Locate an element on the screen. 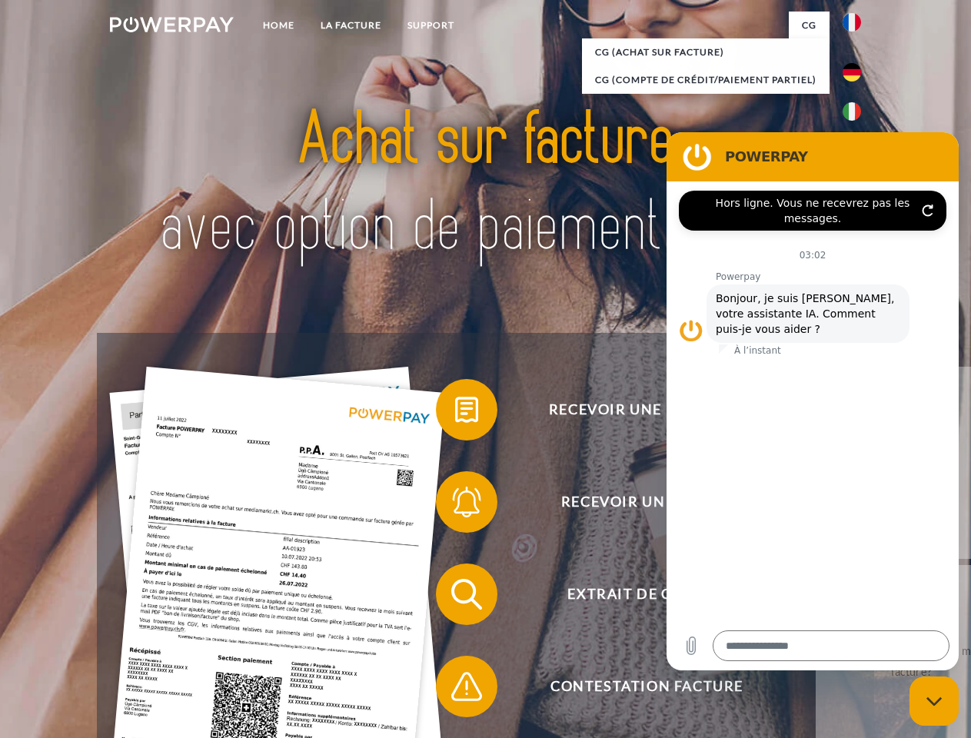 The image size is (971, 738). a: Recevoir un rappel? is located at coordinates (636, 502).